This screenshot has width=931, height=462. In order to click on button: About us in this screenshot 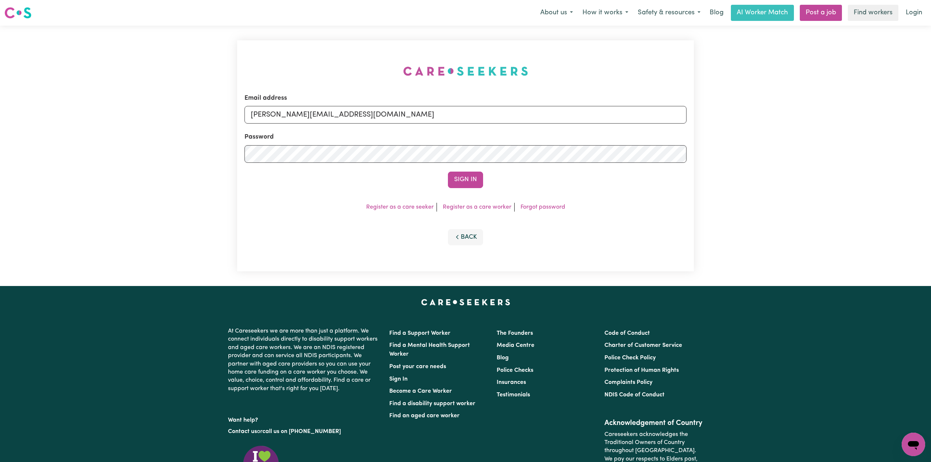, I will do `click(557, 13)`.